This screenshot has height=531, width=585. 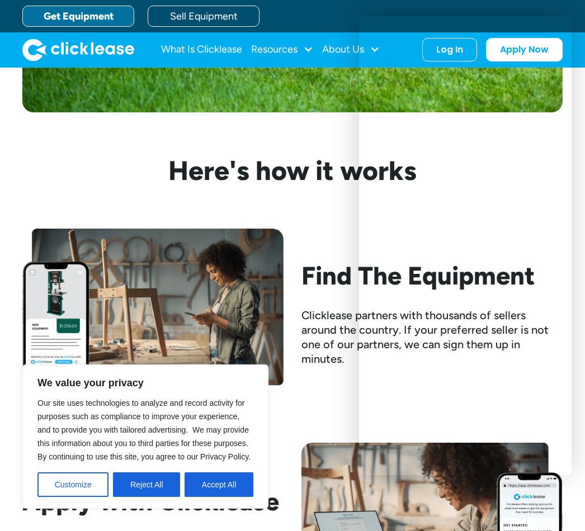 I want to click on div: We value your privacy, so click(x=145, y=437).